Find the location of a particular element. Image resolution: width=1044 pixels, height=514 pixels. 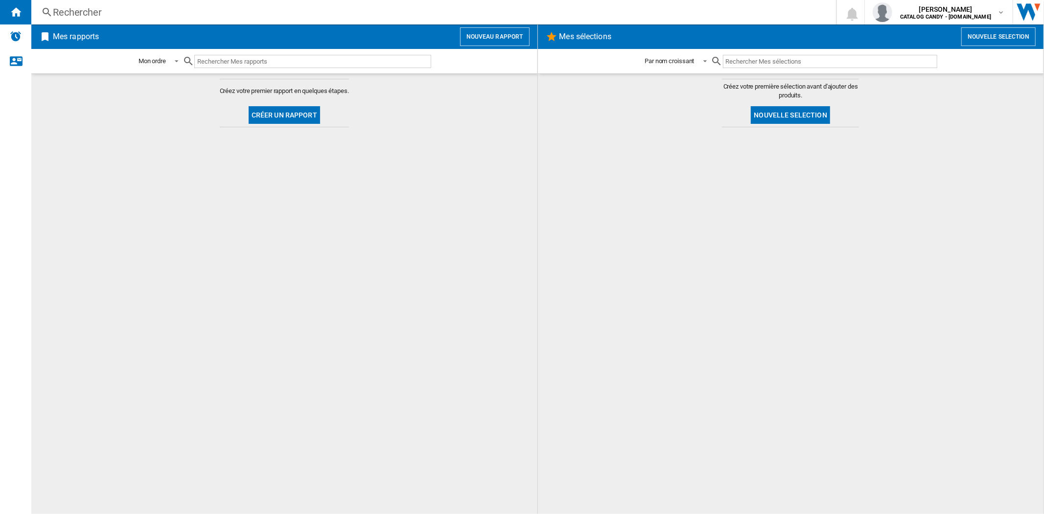

div: Mon ordre is located at coordinates (152, 61).